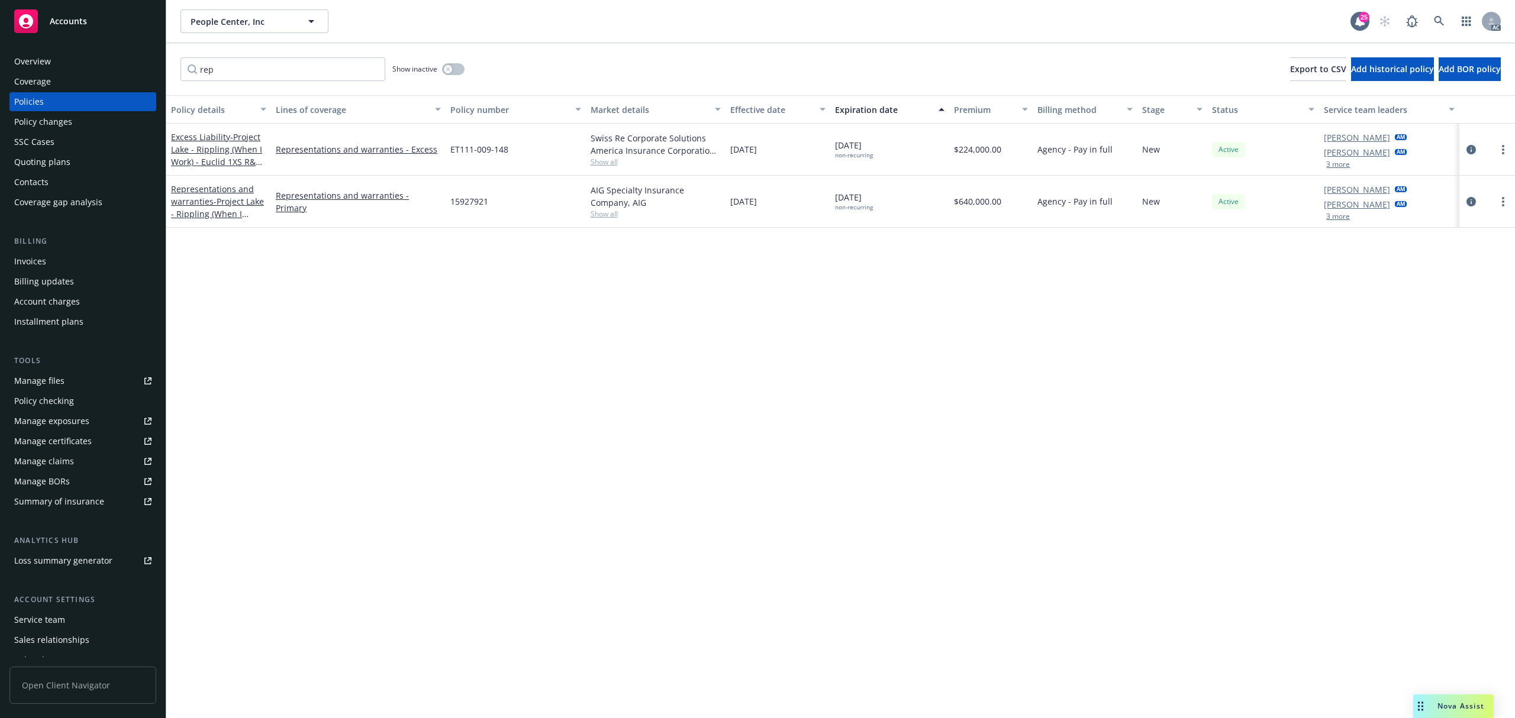  What do you see at coordinates (978, 201) in the screenshot?
I see `span: $640,000.00` at bounding box center [978, 201].